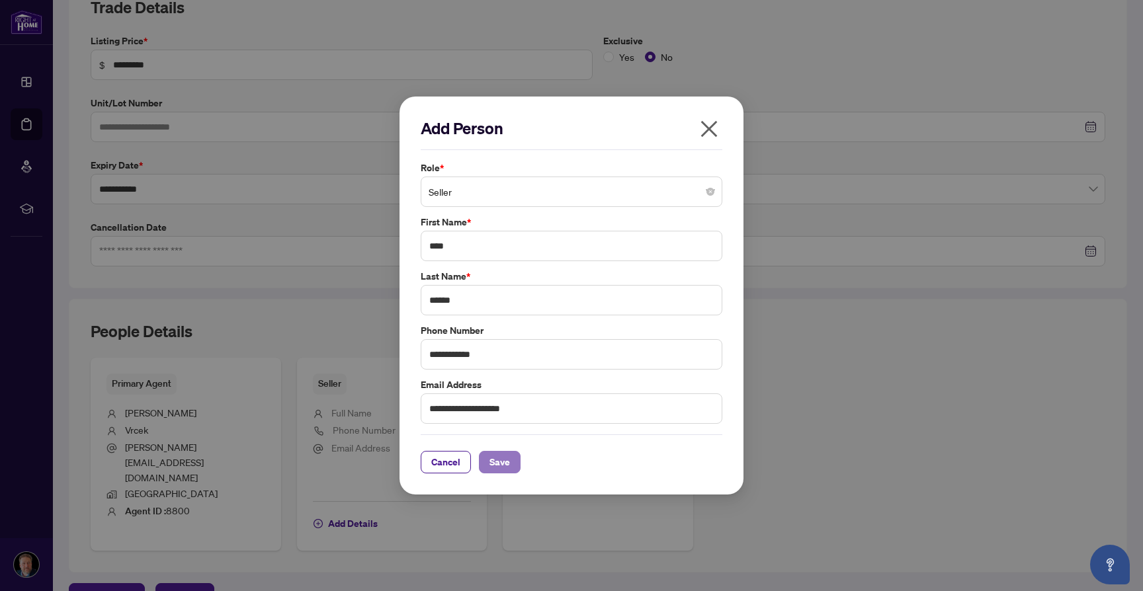  What do you see at coordinates (499, 462) in the screenshot?
I see `button: Save` at bounding box center [499, 462].